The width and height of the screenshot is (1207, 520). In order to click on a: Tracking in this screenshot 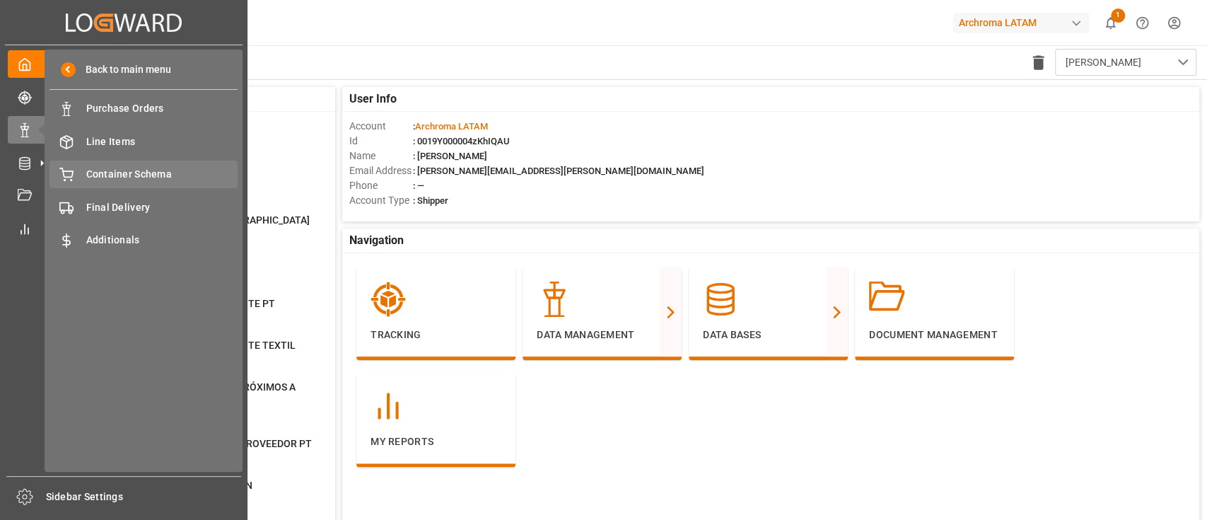, I will do `click(124, 96)`.